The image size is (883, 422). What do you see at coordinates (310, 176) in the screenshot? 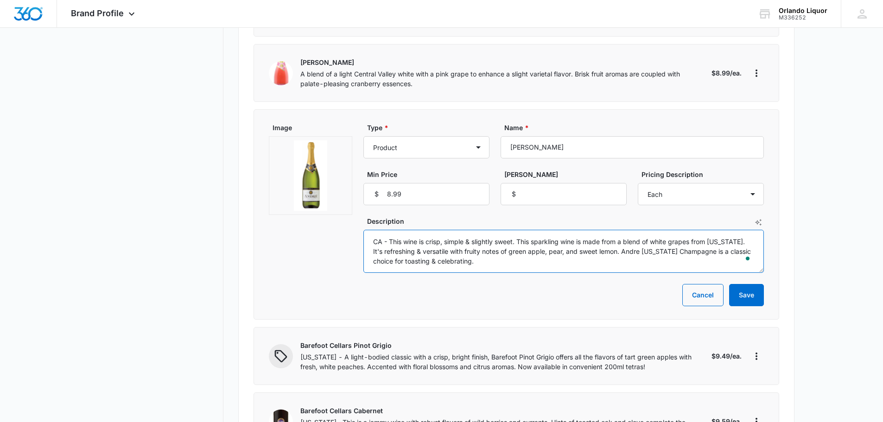
I see `img: Product or services preview image` at bounding box center [310, 176].